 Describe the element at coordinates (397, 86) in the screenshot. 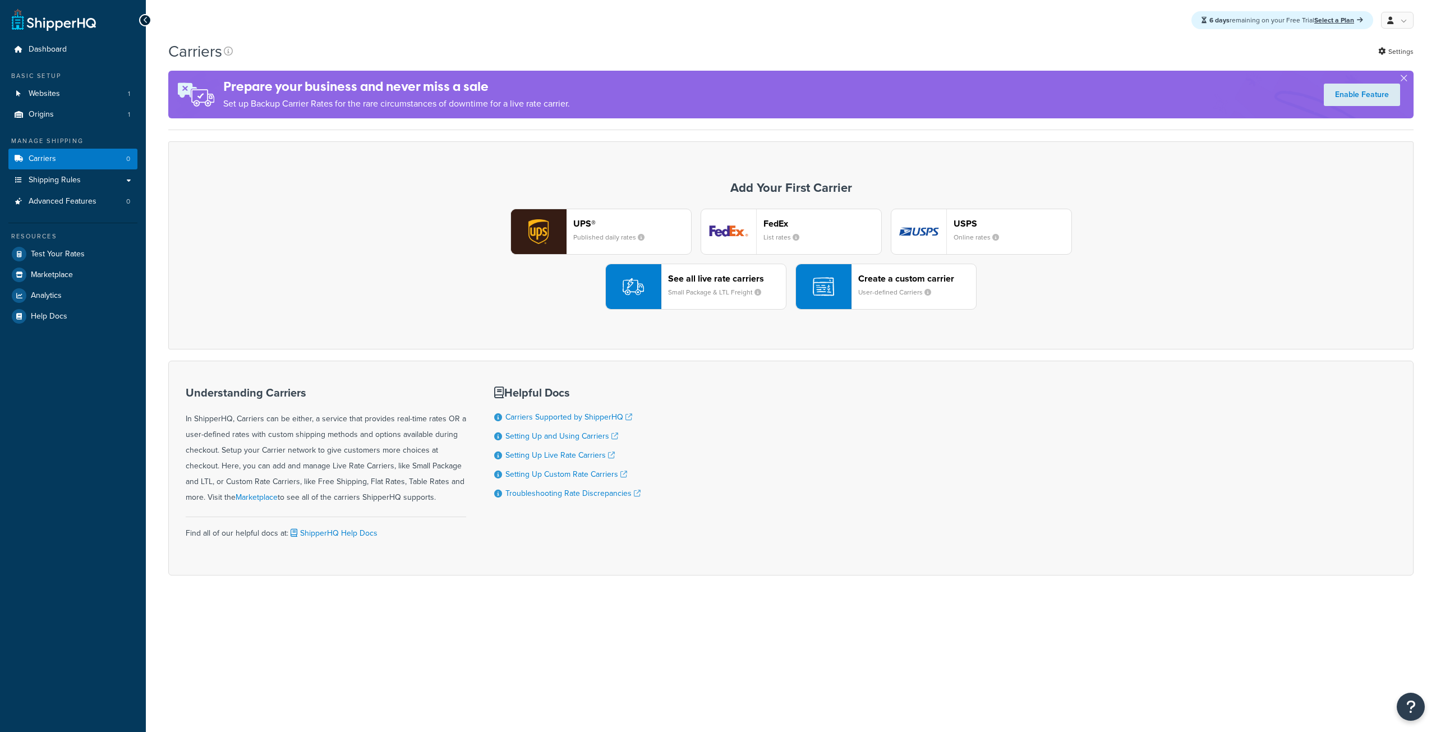

I see `h4: Prepare your business and never miss a sale` at that location.